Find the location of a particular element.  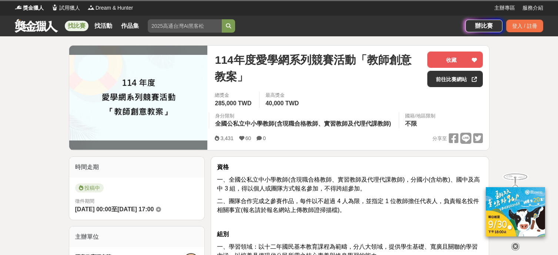

span: 徵件期間 is located at coordinates (85, 201).